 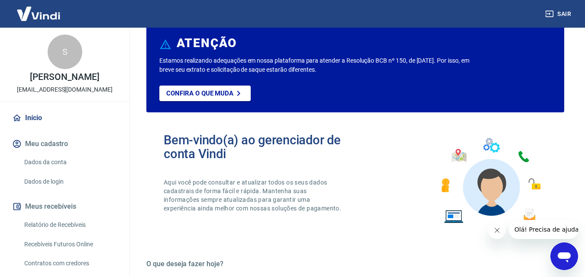 What do you see at coordinates (70, 244) in the screenshot?
I see `a: Recebíveis Futuros Online` at bounding box center [70, 244].